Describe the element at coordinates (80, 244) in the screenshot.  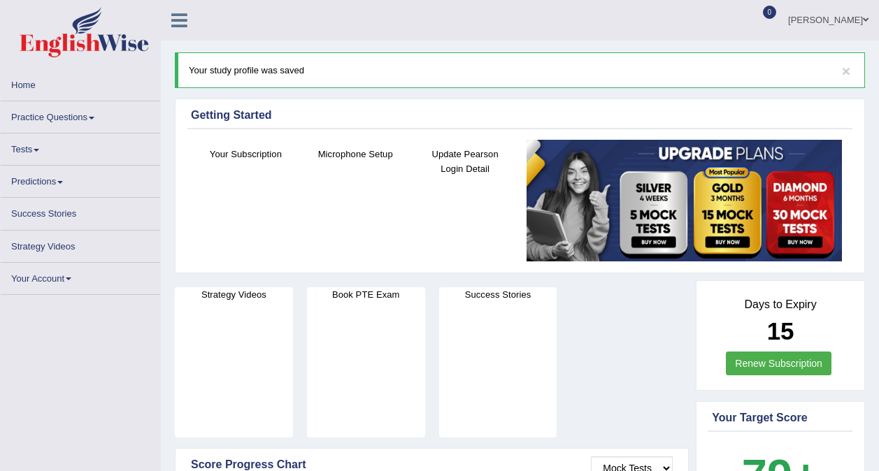
I see `a: Strategy Videos` at that location.